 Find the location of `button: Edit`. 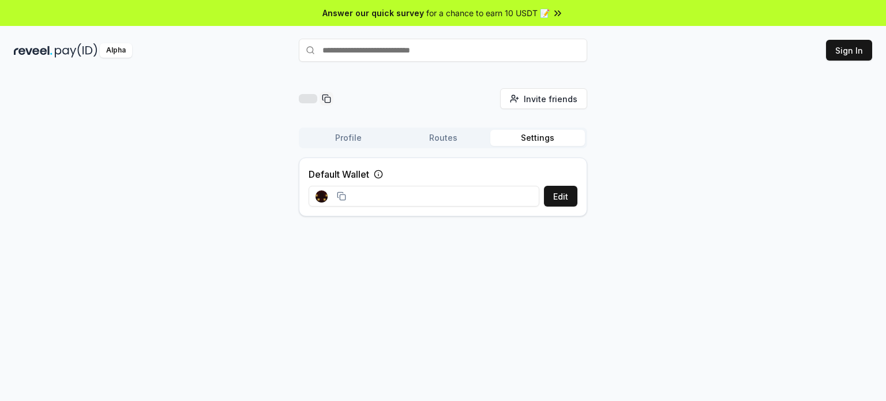

button: Edit is located at coordinates (561, 196).